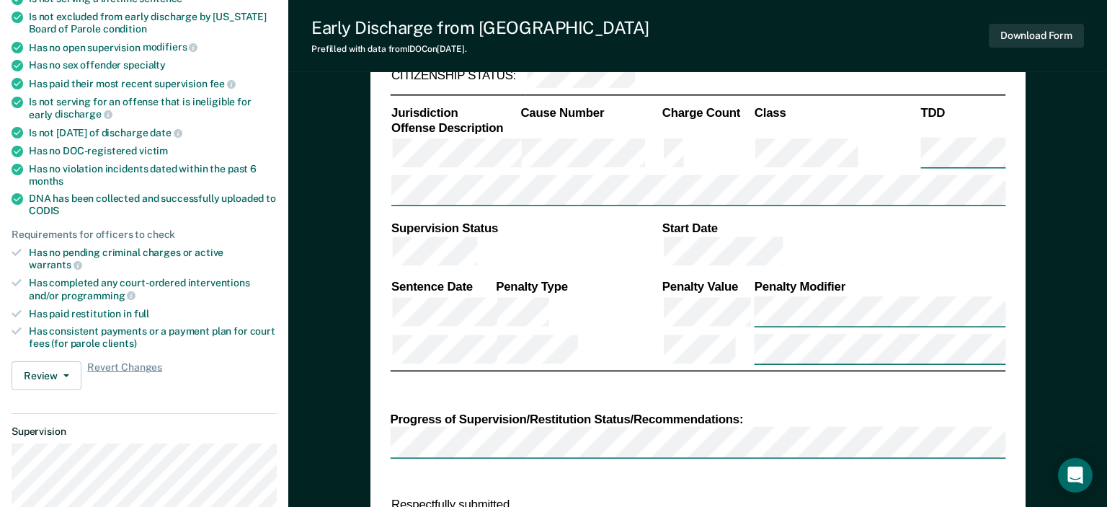 The height and width of the screenshot is (507, 1107). Describe the element at coordinates (590, 112) in the screenshot. I see `th: Cause Number` at that location.